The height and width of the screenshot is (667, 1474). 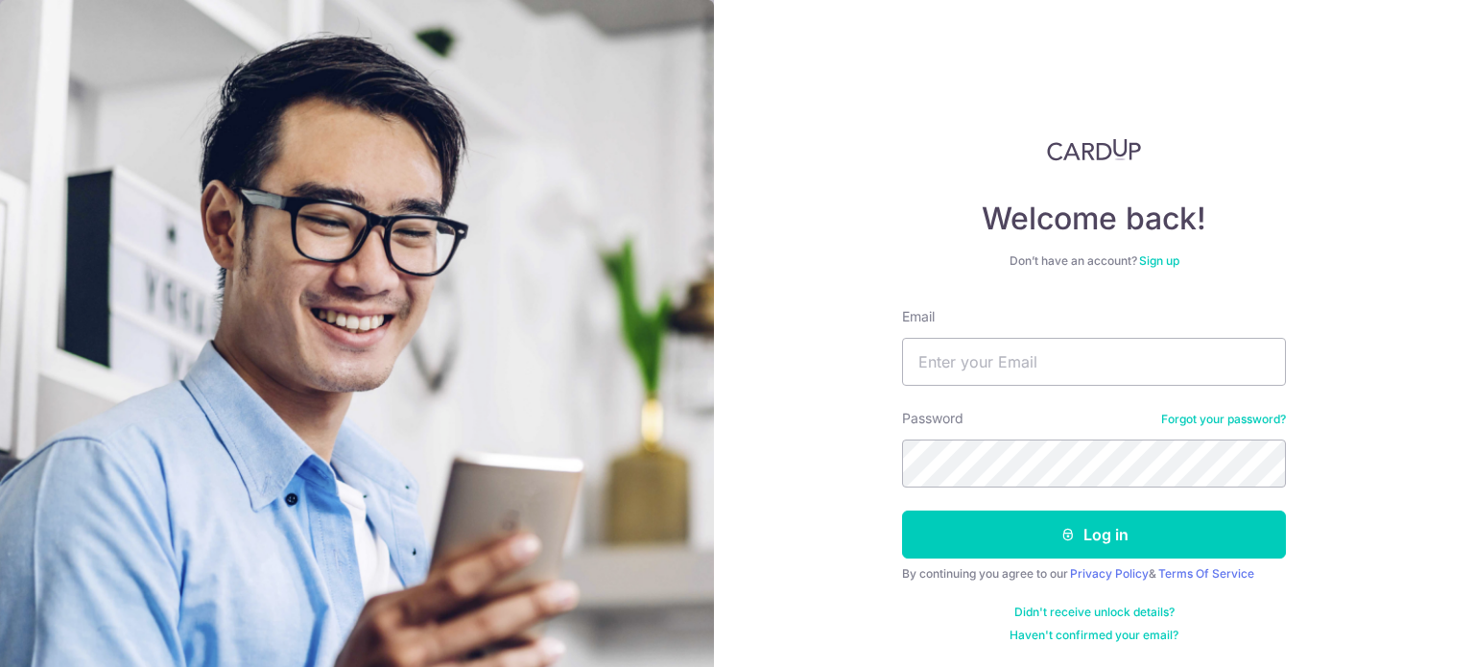 I want to click on a: Haven't confirmed your email?, so click(x=1094, y=635).